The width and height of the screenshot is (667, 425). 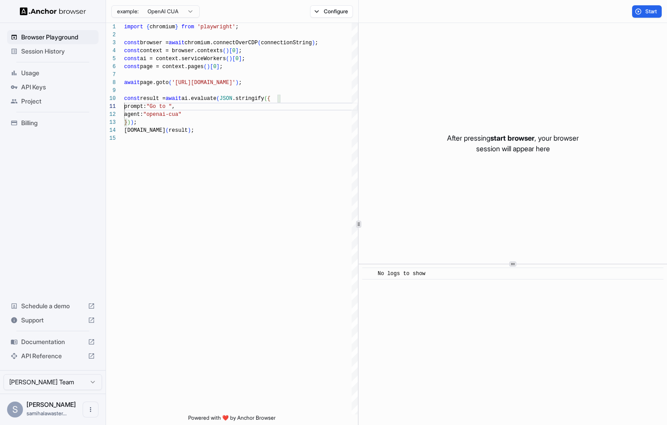 What do you see at coordinates (402, 274) in the screenshot?
I see `span: No logs to show` at bounding box center [402, 274].